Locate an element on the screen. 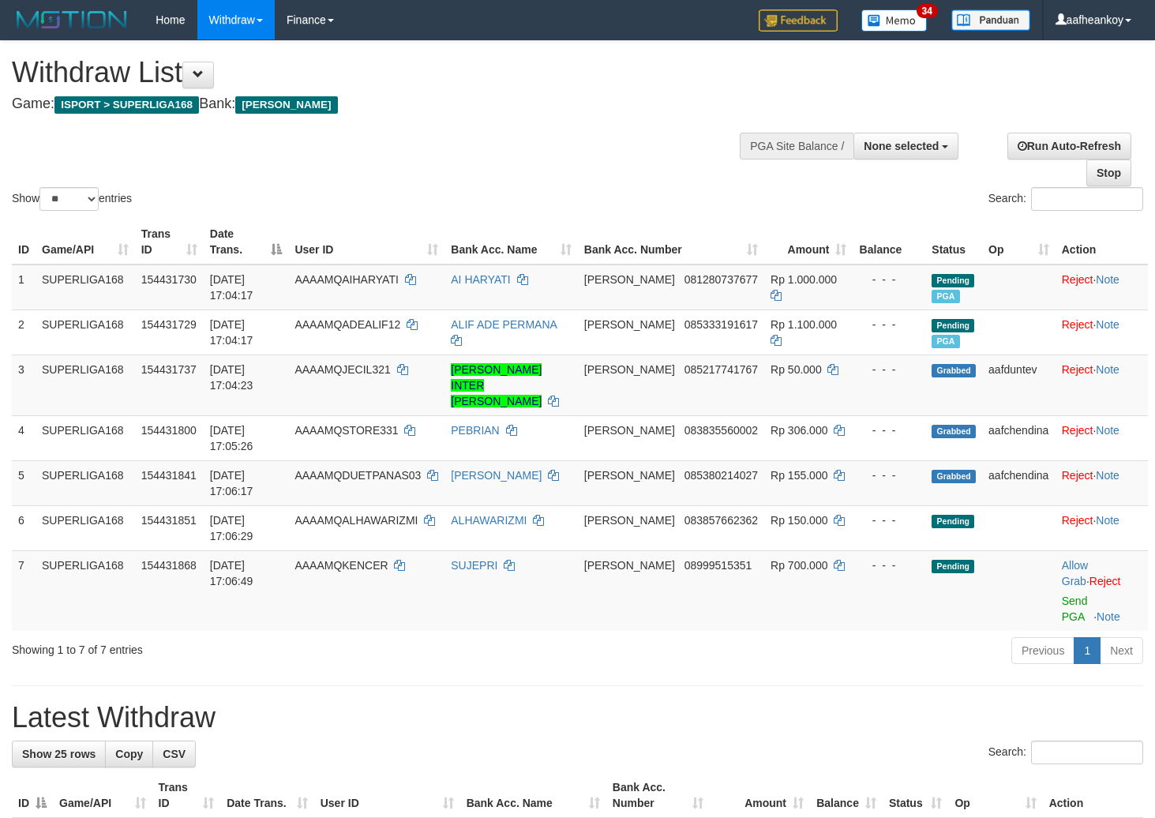 This screenshot has height=818, width=1155. span: CSV is located at coordinates (174, 754).